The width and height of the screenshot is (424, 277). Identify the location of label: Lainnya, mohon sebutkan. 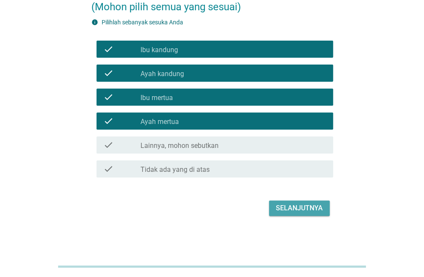
(179, 146).